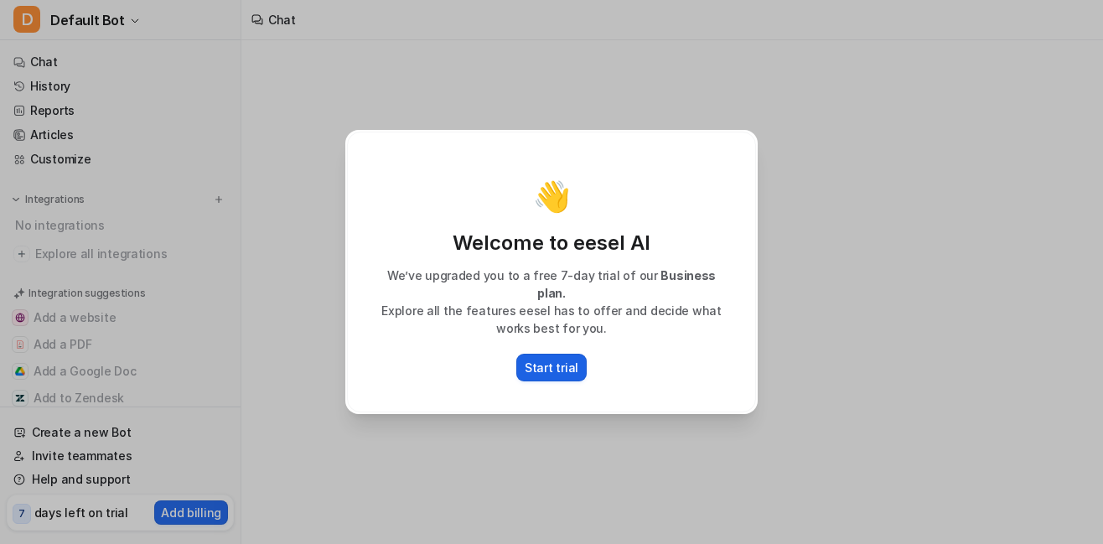 The width and height of the screenshot is (1103, 544). I want to click on p: Welcome to eesel AI, so click(552, 243).